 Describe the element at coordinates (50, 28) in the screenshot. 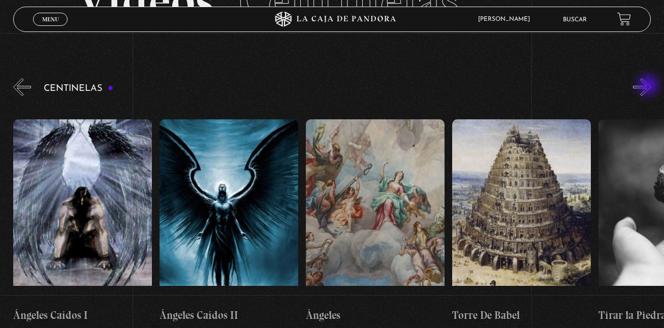

I see `span: Cerrar` at that location.